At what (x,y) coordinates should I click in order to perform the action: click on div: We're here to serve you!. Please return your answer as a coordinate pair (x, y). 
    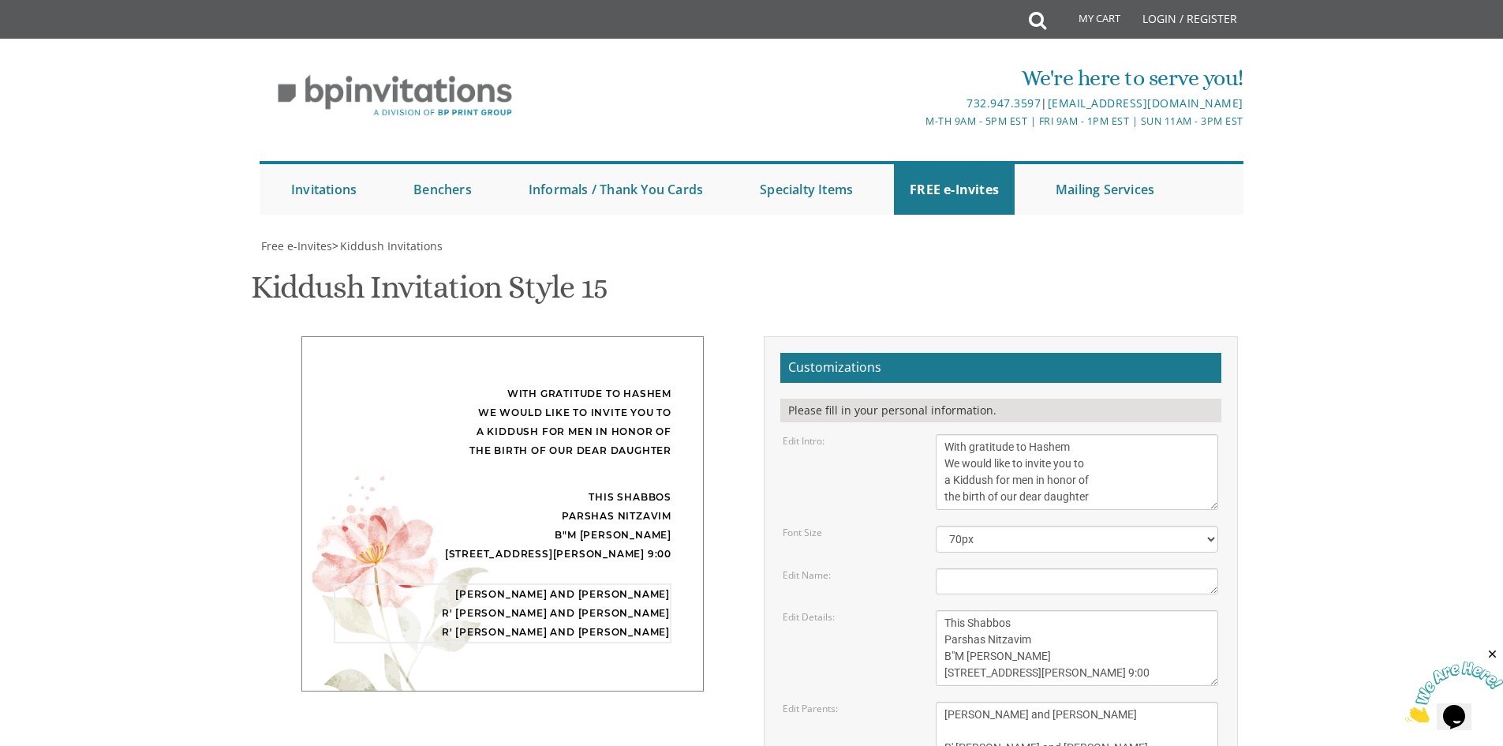
    Looking at the image, I should click on (916, 78).